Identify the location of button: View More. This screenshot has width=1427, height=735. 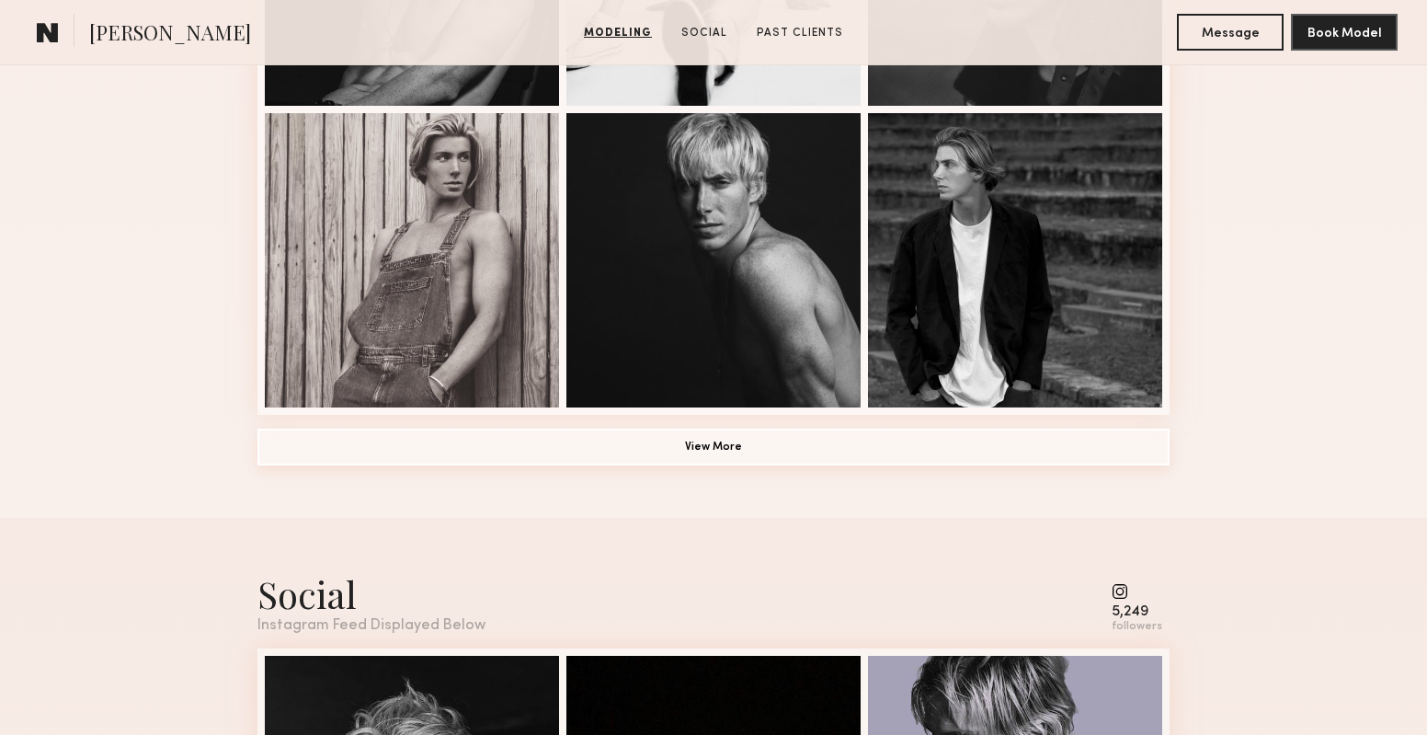
(713, 447).